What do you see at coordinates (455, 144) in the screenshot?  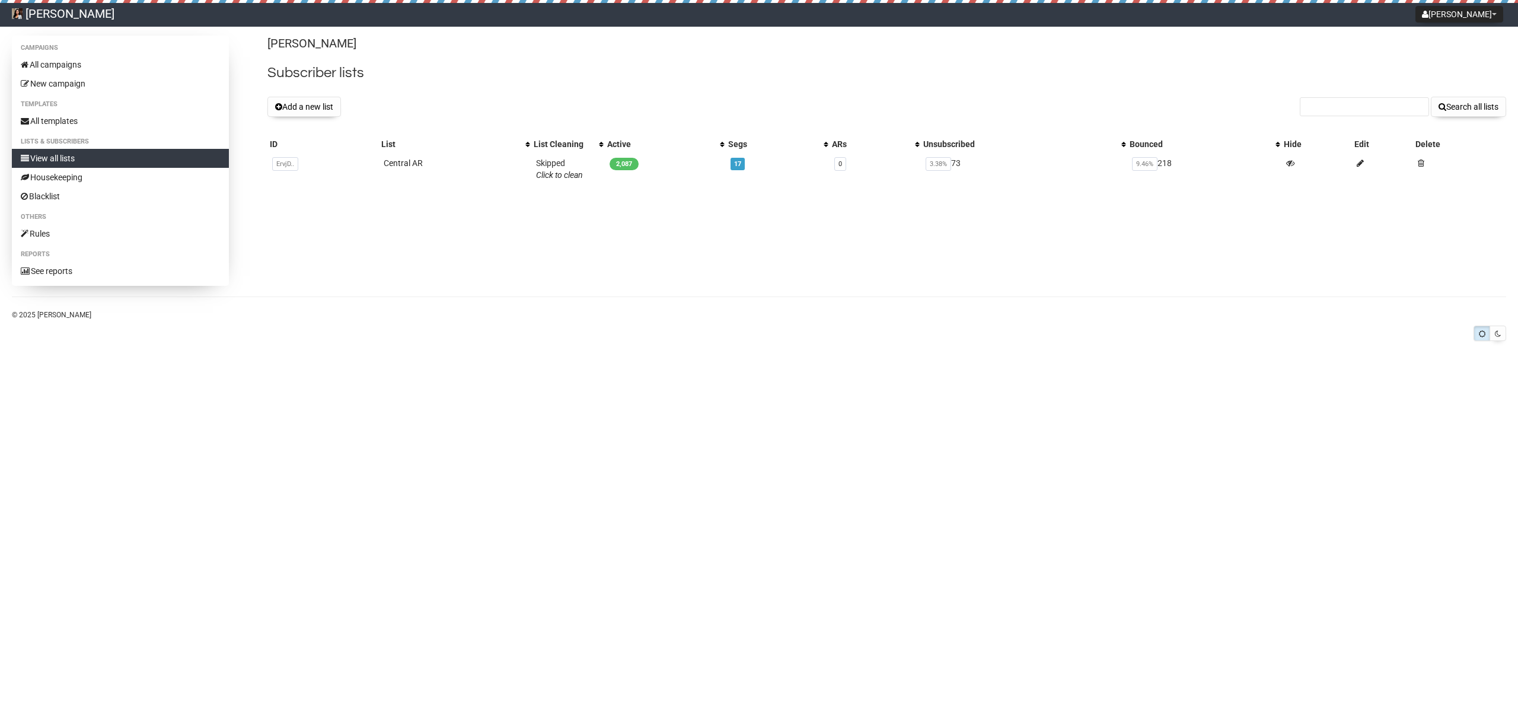 I see `th: List: No sort applied, activate to apply an ascending sort` at bounding box center [455, 144].